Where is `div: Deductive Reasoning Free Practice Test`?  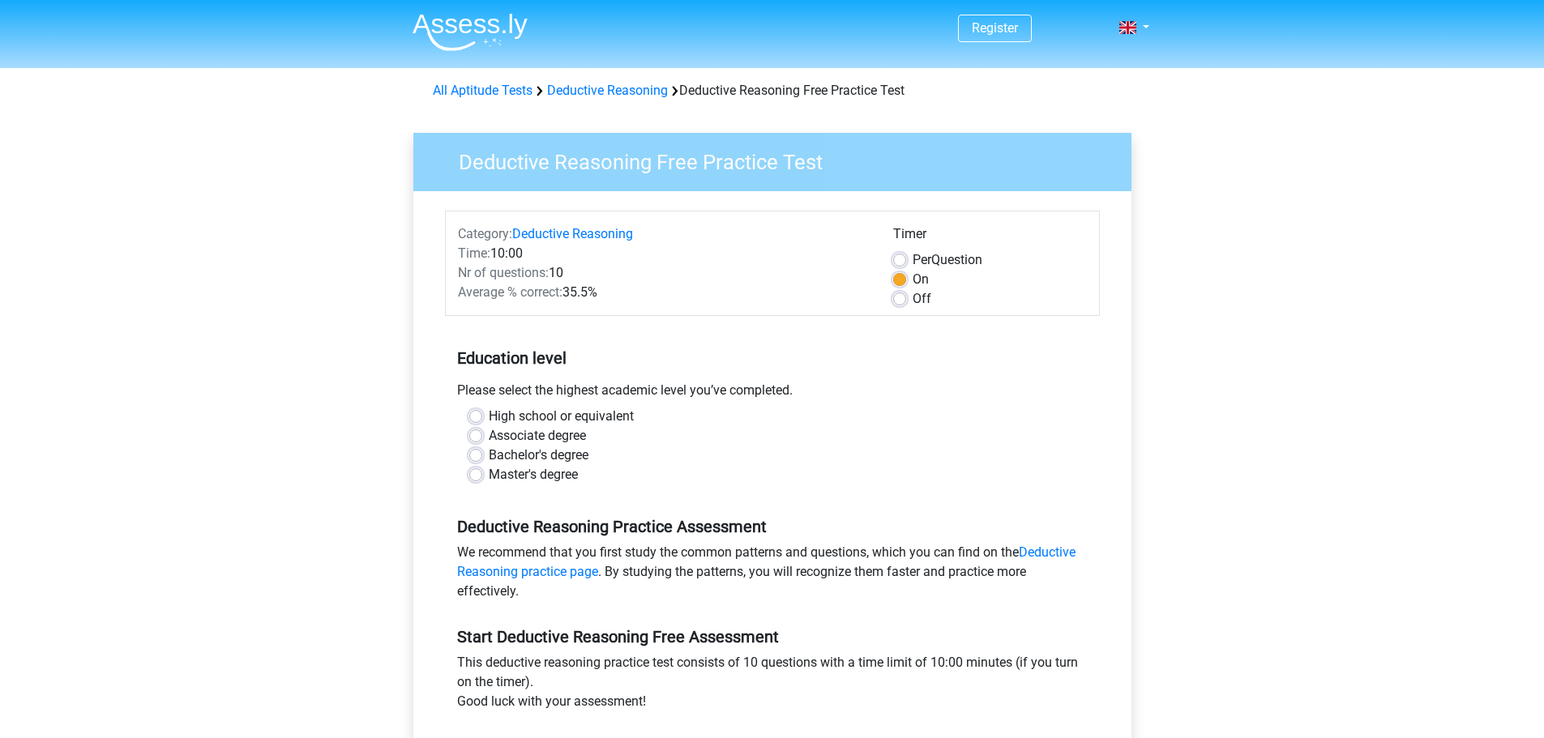
div: Deductive Reasoning Free Practice Test is located at coordinates (772, 91).